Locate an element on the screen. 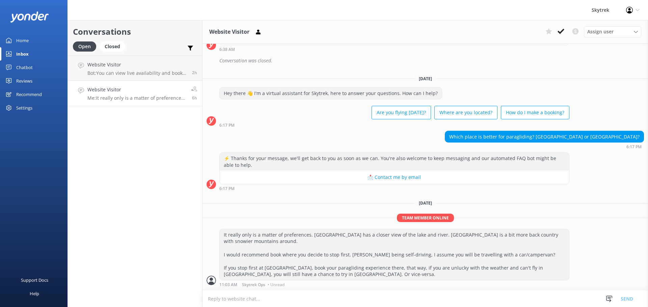  div: Inbox is located at coordinates (22, 54).